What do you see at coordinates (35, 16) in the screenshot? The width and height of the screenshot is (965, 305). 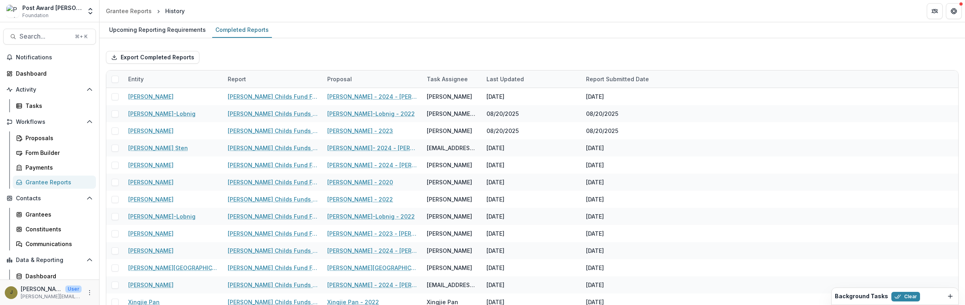 I see `span: Foundation` at bounding box center [35, 16].